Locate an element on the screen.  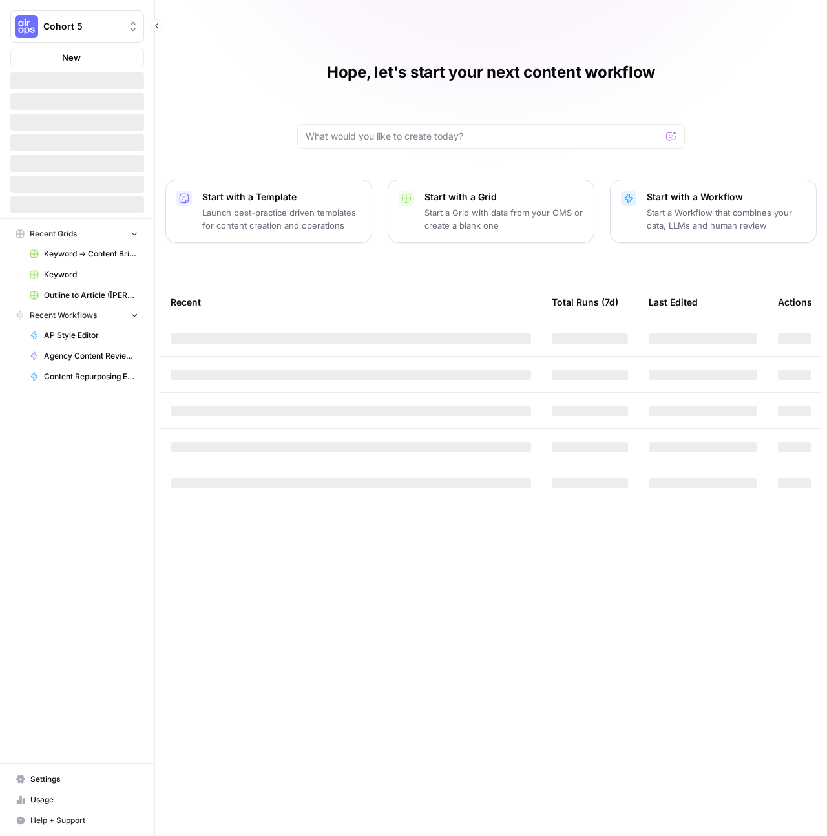
div: Total Runs (7d) is located at coordinates (585, 302).